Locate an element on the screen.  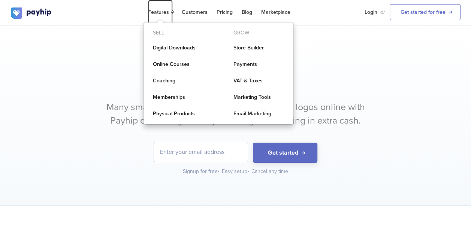
button: Get started is located at coordinates (285, 153).